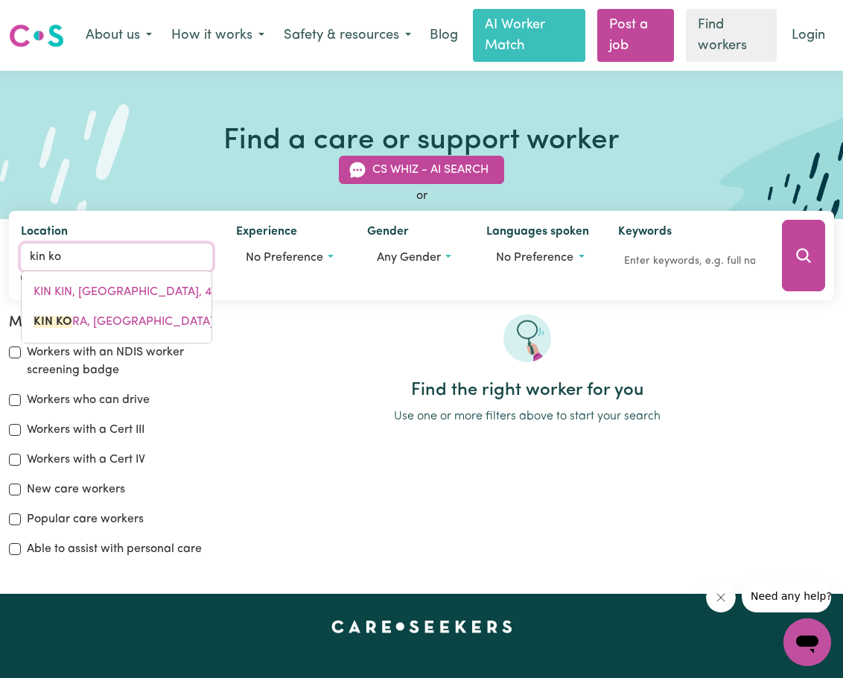 The image size is (843, 678). Describe the element at coordinates (116, 322) in the screenshot. I see `a: KIN KORA, Queensland, 4680` at that location.